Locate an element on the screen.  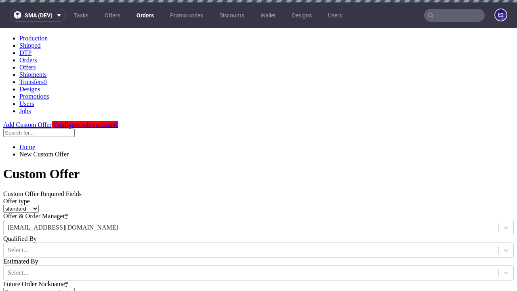
a: Promotions is located at coordinates (34, 68).